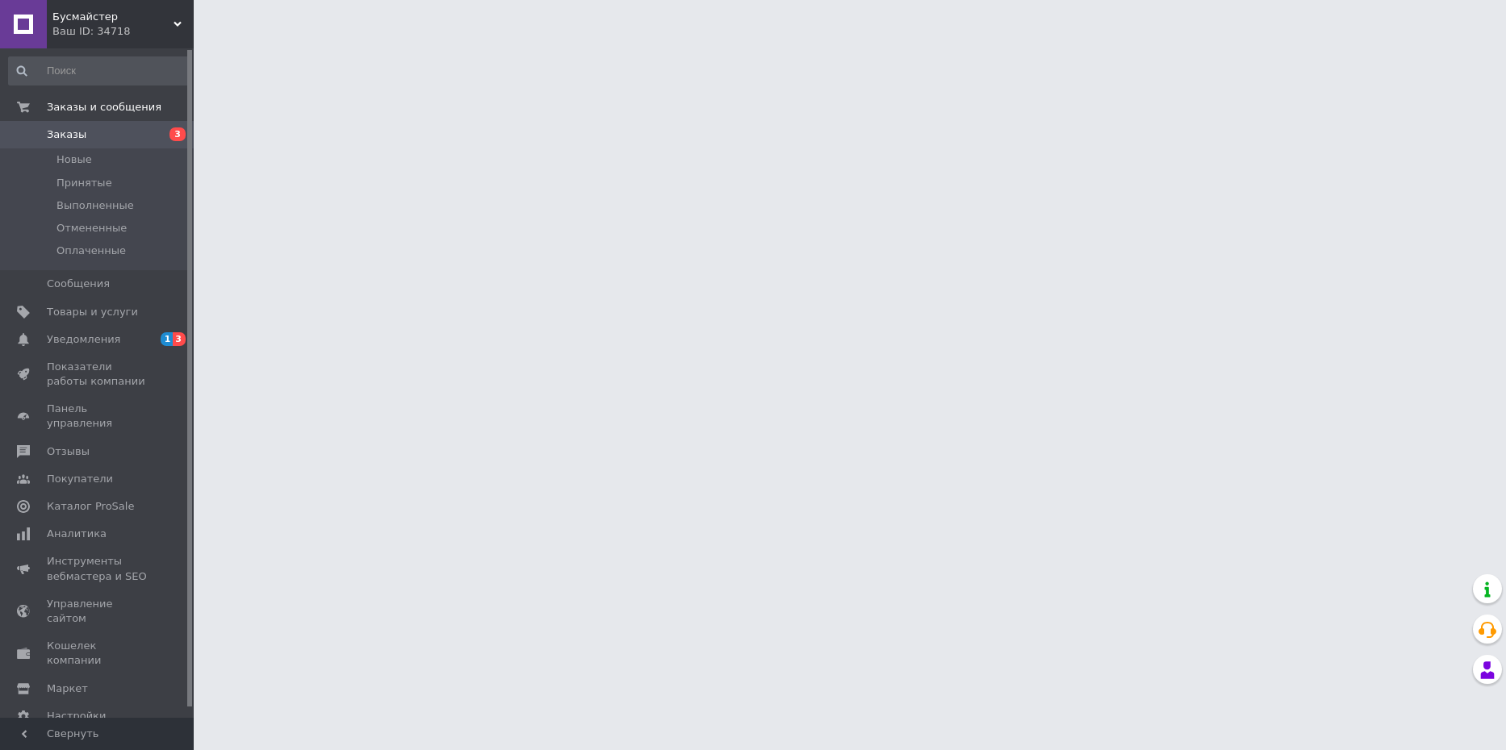 The height and width of the screenshot is (750, 1506). What do you see at coordinates (98, 416) in the screenshot?
I see `span: Панель управления` at bounding box center [98, 416].